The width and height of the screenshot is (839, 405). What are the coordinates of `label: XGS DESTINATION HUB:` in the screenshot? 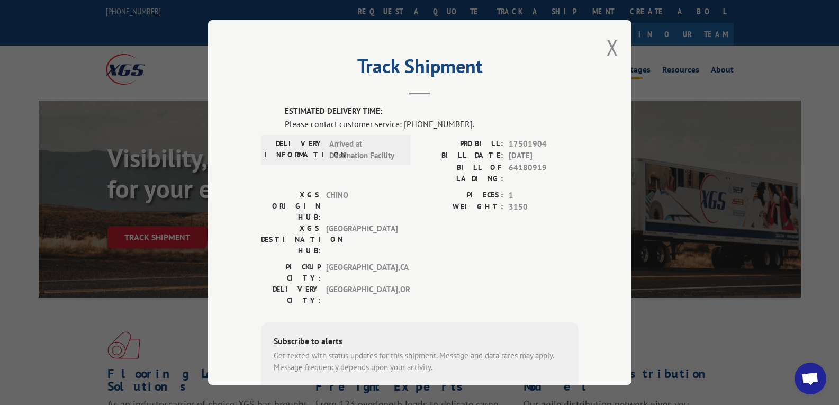 It's located at (291, 239).